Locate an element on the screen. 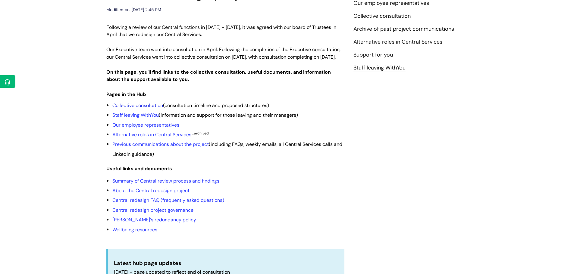  a: Previous communications about the project is located at coordinates (161, 144).